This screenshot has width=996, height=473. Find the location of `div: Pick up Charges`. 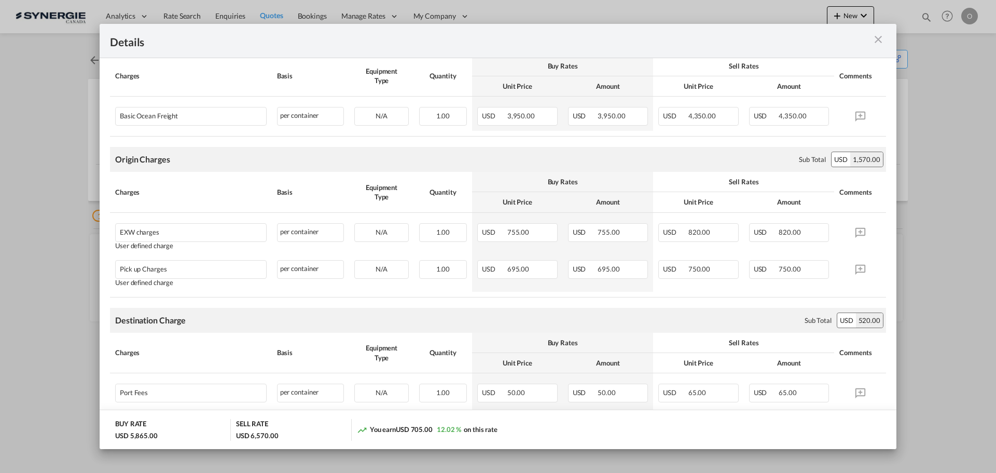

div: Pick up Charges is located at coordinates (173, 267).